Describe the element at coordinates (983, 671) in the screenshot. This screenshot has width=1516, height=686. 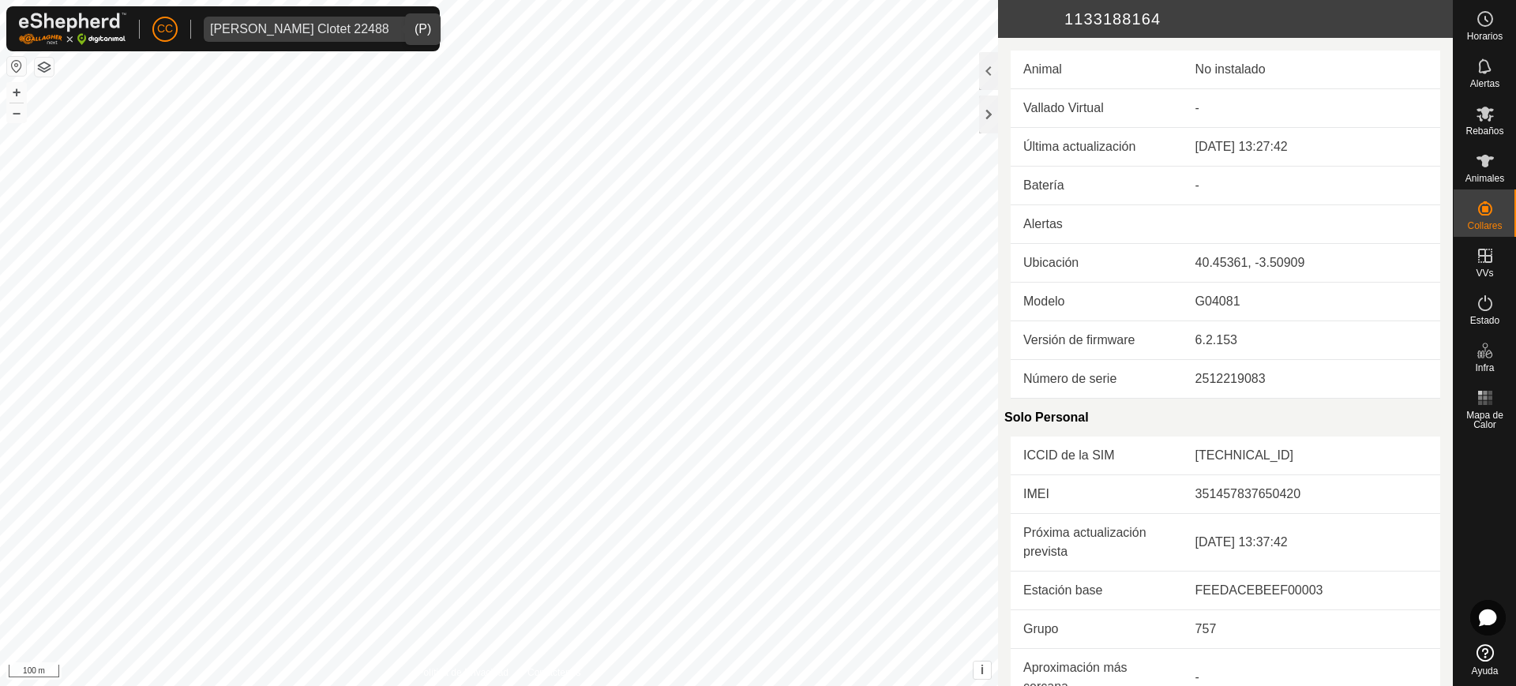
I see `button: i` at that location.